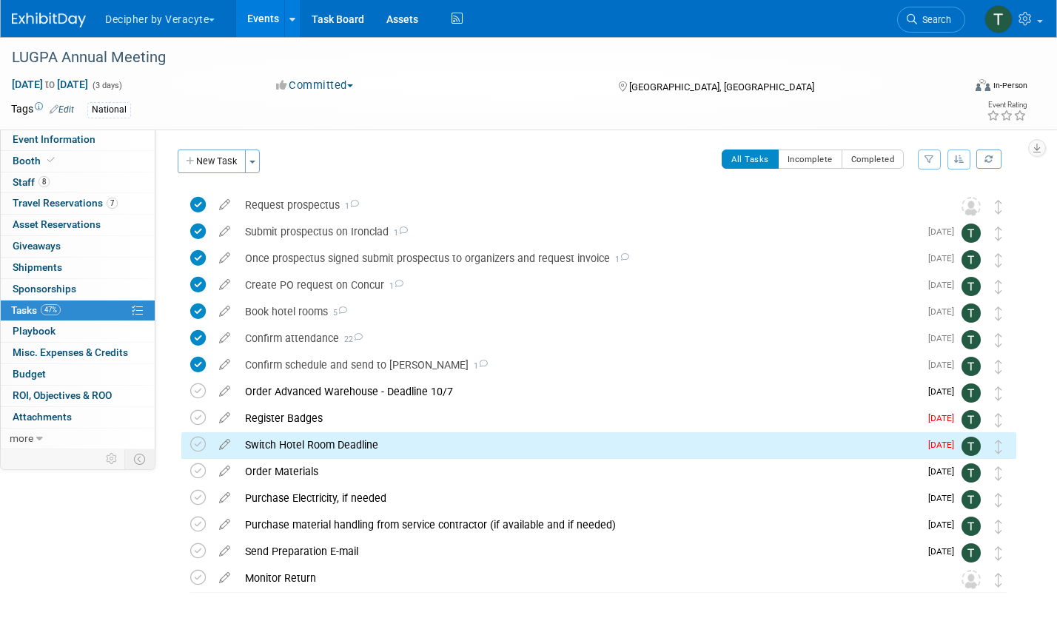 This screenshot has width=1057, height=638. I want to click on a: Search, so click(931, 19).